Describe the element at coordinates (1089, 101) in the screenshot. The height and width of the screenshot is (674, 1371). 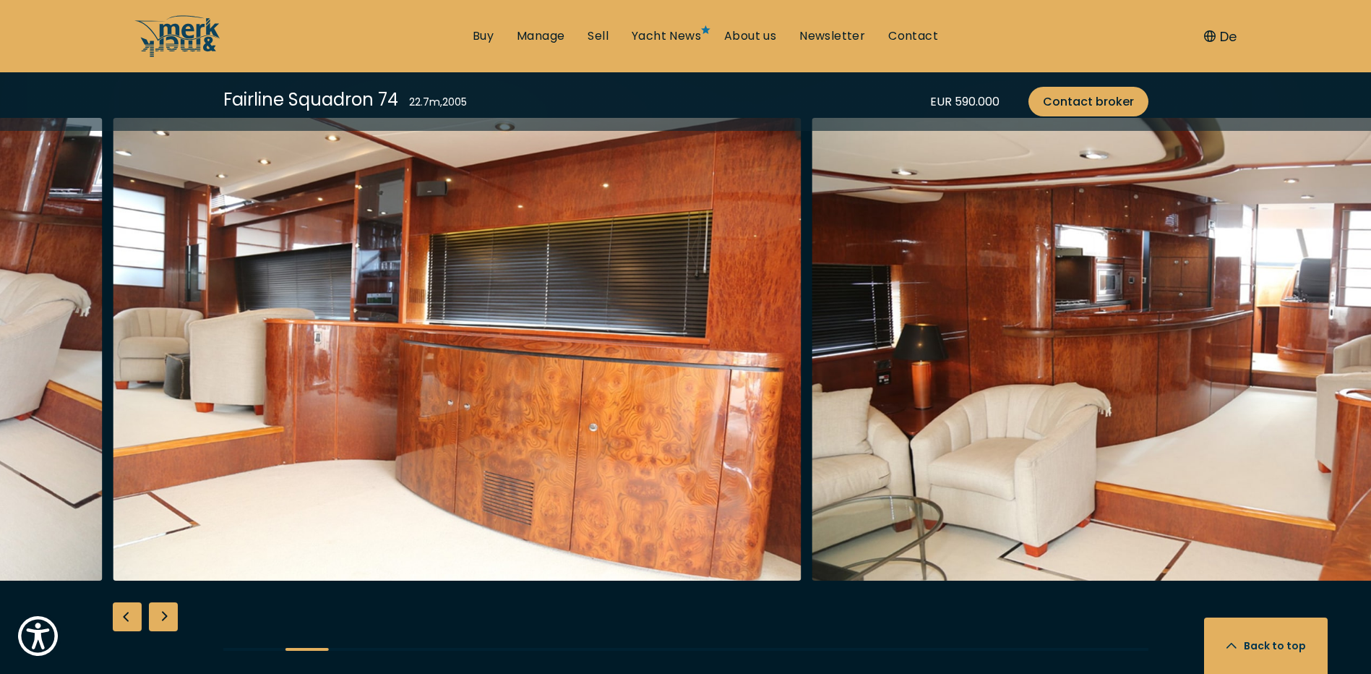
I see `a: Contact broker` at that location.